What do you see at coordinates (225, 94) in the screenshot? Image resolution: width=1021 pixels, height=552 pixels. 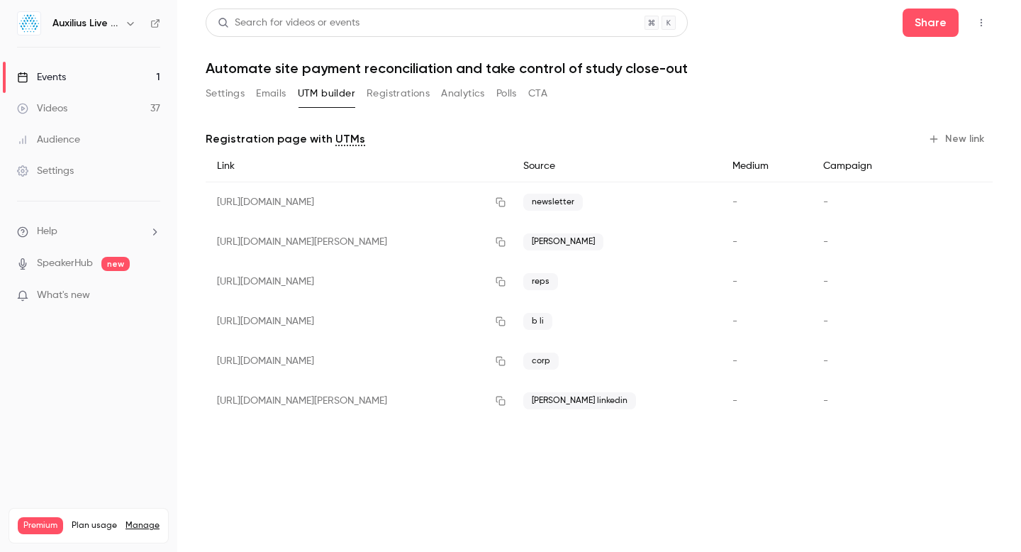 I see `button: Settings` at bounding box center [225, 94].